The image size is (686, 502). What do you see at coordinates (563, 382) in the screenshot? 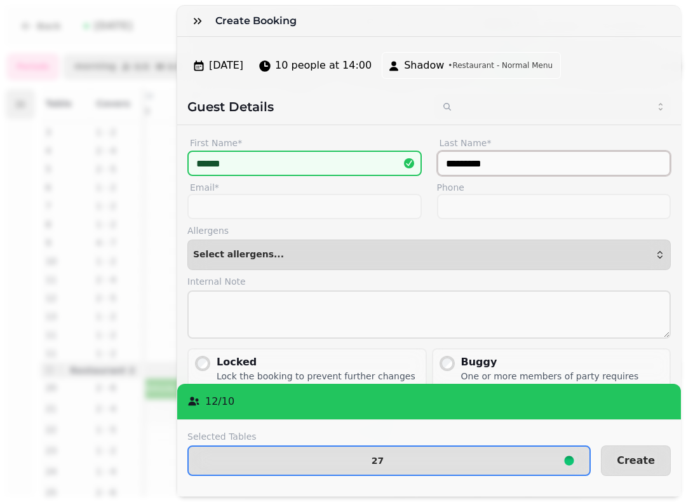
I see `div: One or more members of party requires buggy access` at bounding box center [563, 382].